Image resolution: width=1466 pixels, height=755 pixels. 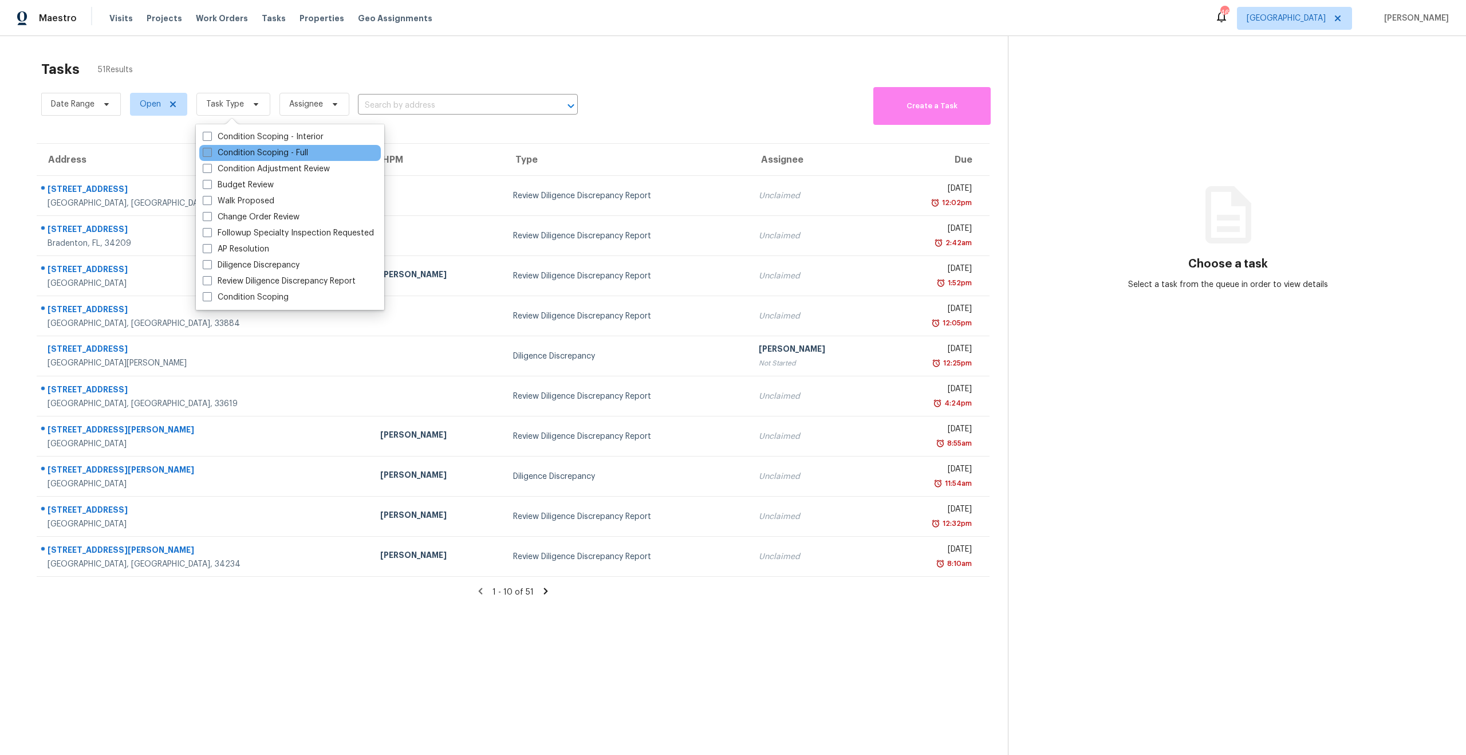 What do you see at coordinates (322, 18) in the screenshot?
I see `span: Properties` at bounding box center [322, 18].